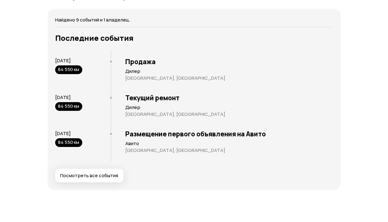 This screenshot has height=222, width=388. What do you see at coordinates (89, 176) in the screenshot?
I see `button: Посмотреть все события` at bounding box center [89, 176].